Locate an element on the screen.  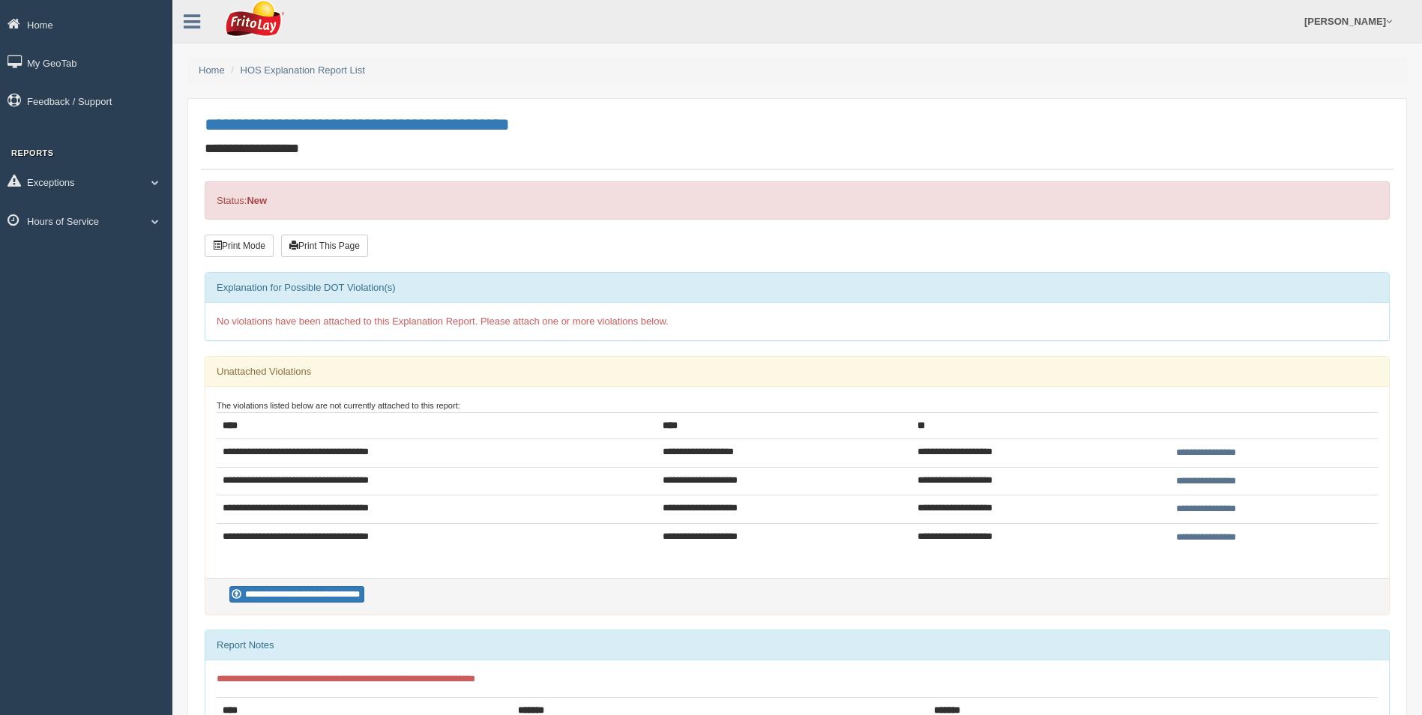
small: The violations listed below are not currently attached to this report: is located at coordinates (338, 406).